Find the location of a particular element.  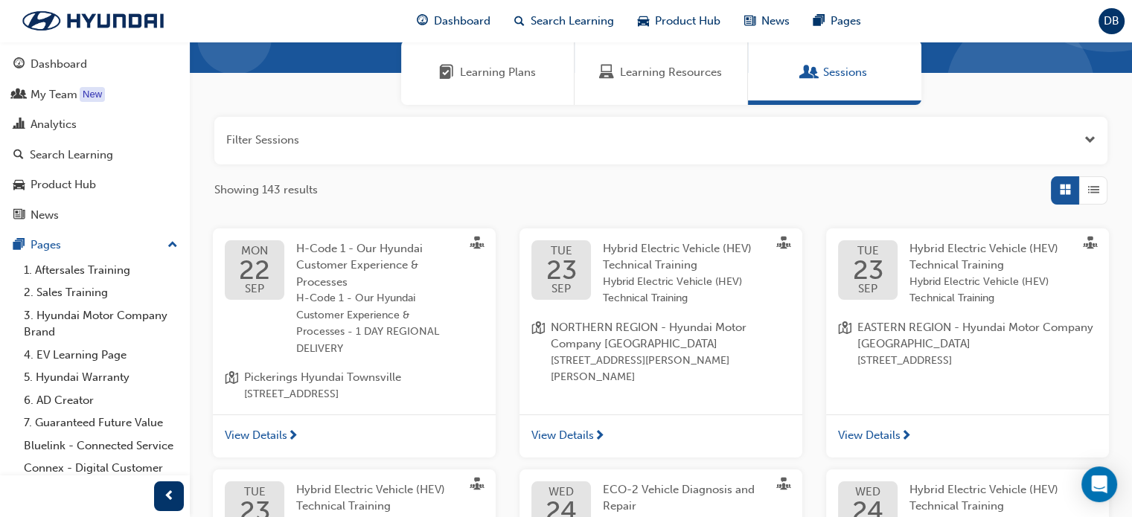

div: Analytics is located at coordinates (54, 124).